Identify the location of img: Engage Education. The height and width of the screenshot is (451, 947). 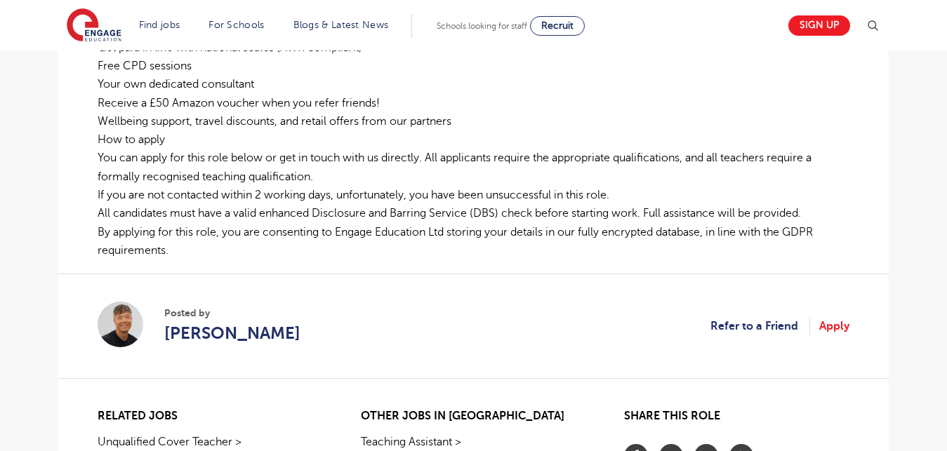
(94, 26).